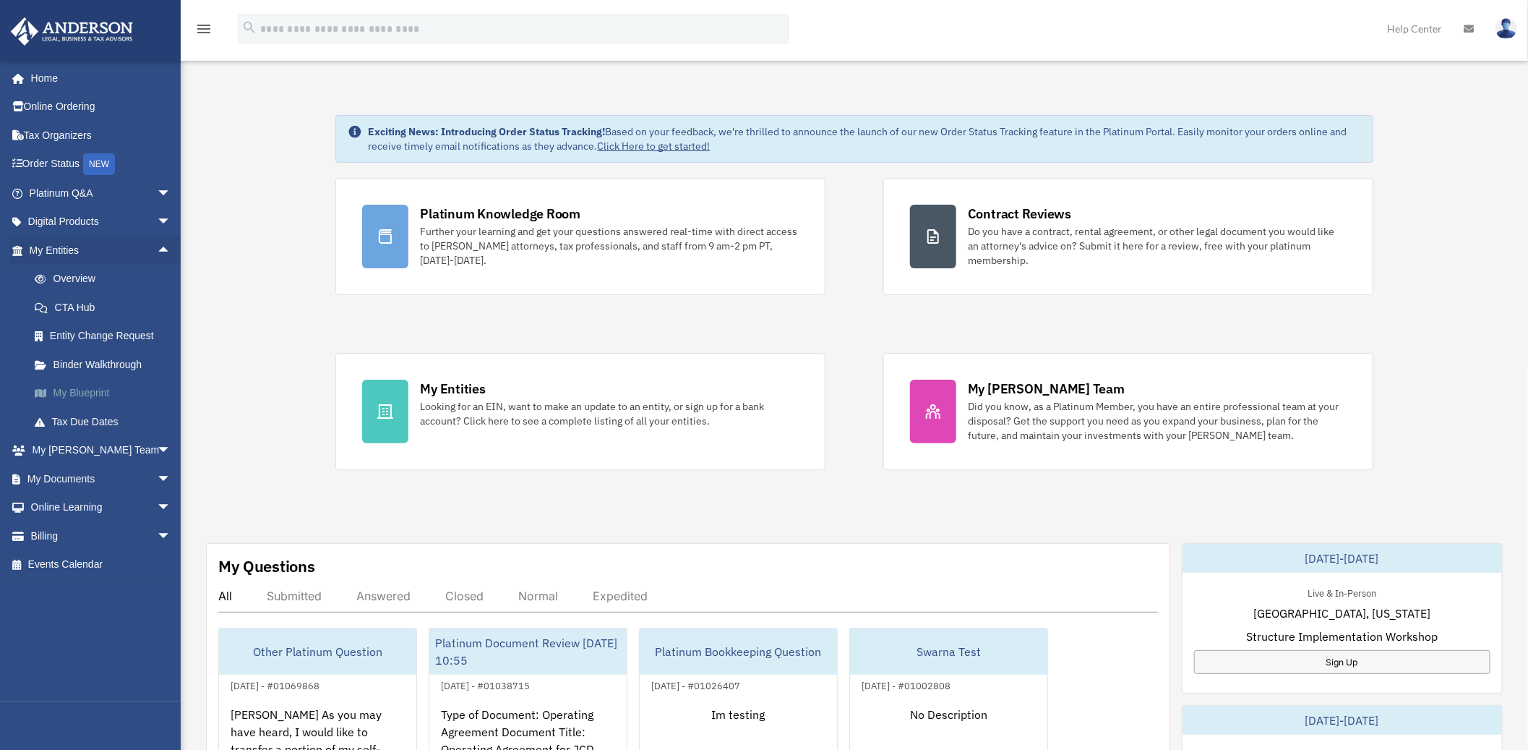  Describe the element at coordinates (500, 213) in the screenshot. I see `div: Platinum Knowledge Room` at that location.